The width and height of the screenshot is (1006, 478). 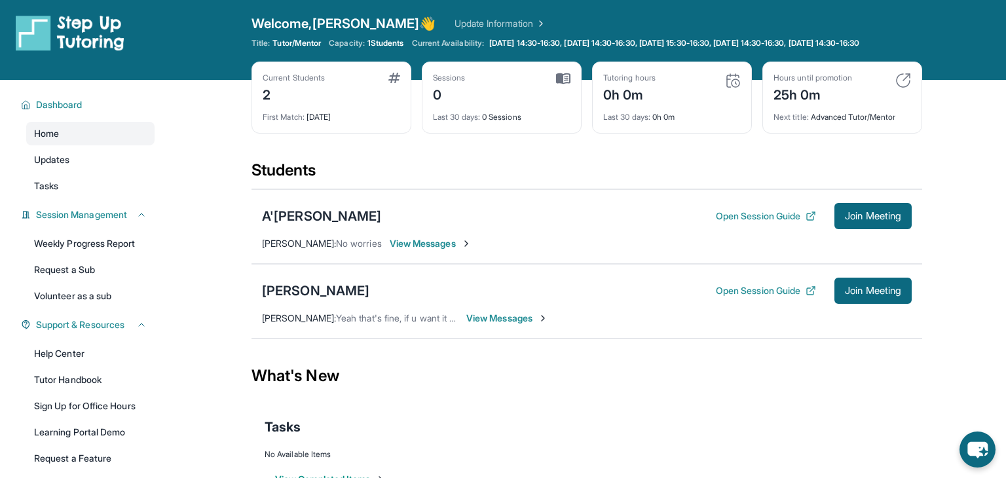 What do you see at coordinates (80, 325) in the screenshot?
I see `span: Support & Resources` at bounding box center [80, 325].